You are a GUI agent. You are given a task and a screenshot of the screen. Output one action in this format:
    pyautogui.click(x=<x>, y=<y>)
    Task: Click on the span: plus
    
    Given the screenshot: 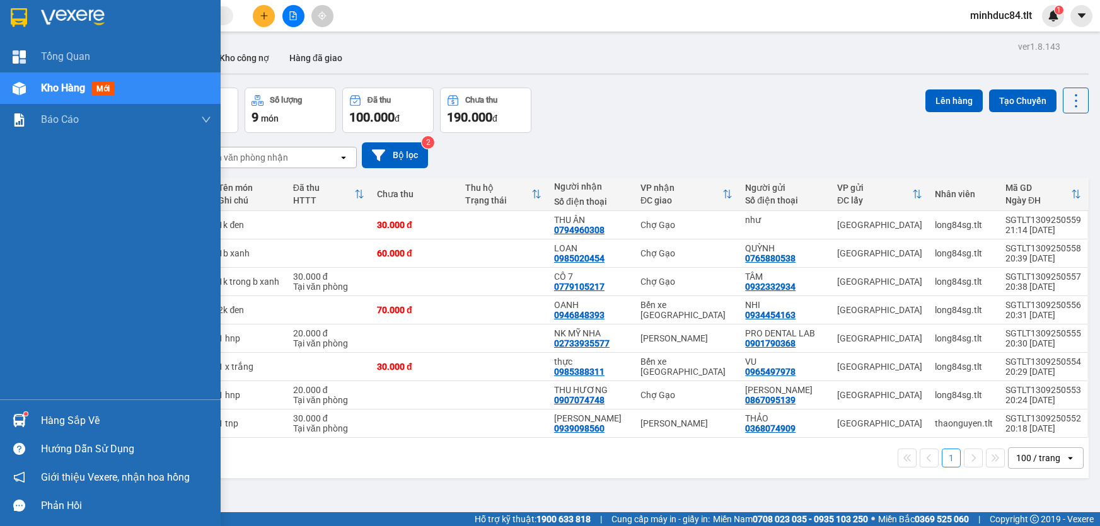 What is the action you would take?
    pyautogui.click(x=264, y=16)
    